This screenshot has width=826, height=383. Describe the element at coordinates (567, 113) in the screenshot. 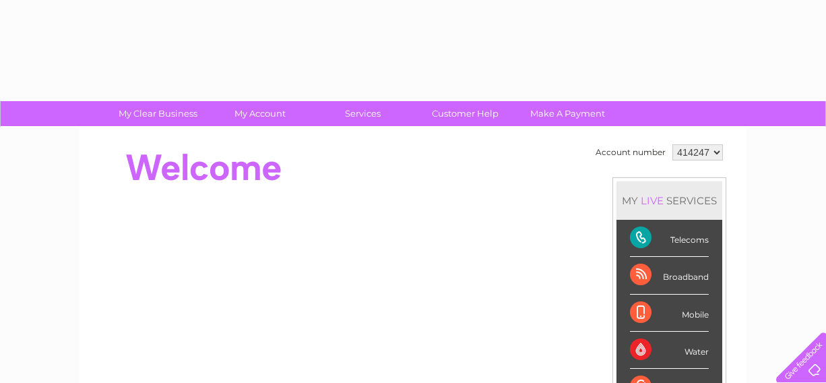

I see `a: Make A Payment` at that location.